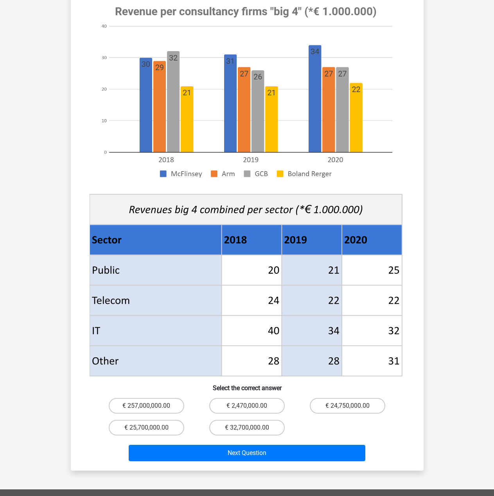 This screenshot has width=494, height=496. I want to click on label: € 24,750,000.00, so click(347, 406).